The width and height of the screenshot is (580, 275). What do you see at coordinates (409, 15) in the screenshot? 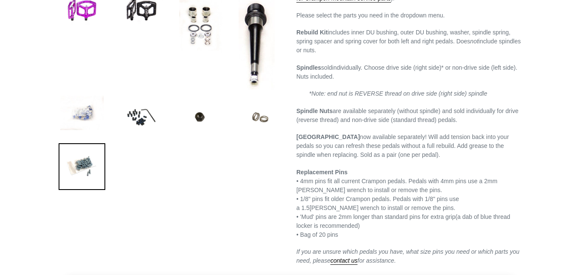
I see `p: Please select the parts you need in the dropdown menu.` at bounding box center [409, 15].